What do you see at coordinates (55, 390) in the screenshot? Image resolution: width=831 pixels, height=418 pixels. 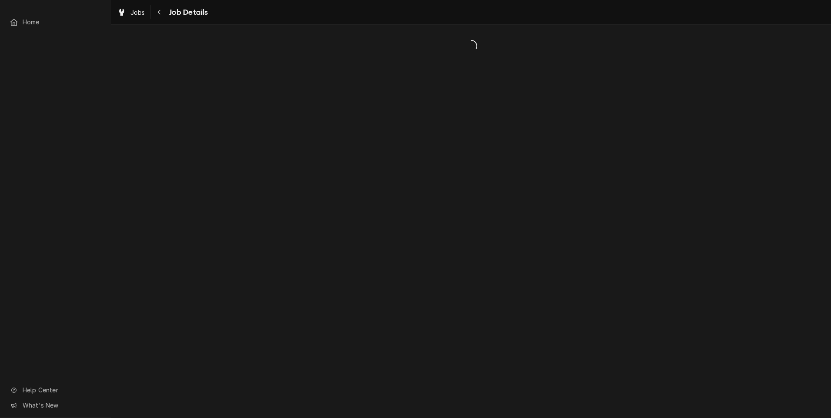 I see `a: Go to Help Center` at bounding box center [55, 390].